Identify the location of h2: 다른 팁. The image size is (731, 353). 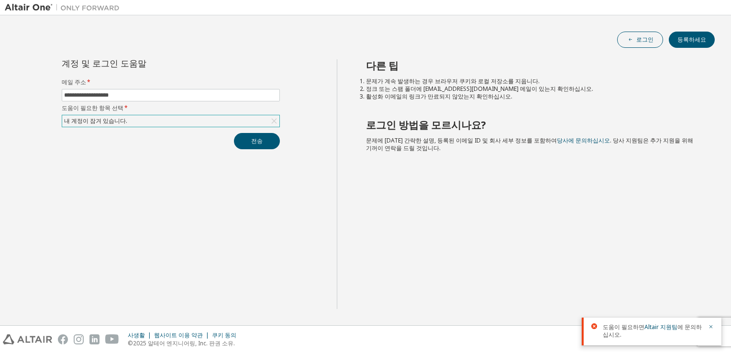
(532, 66).